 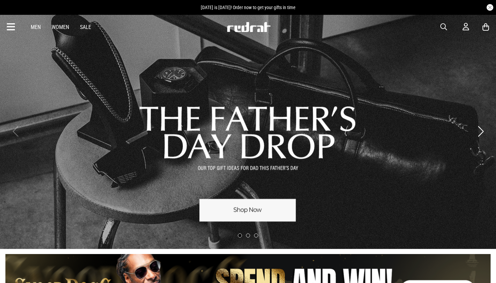 I want to click on a: Men, so click(x=36, y=27).